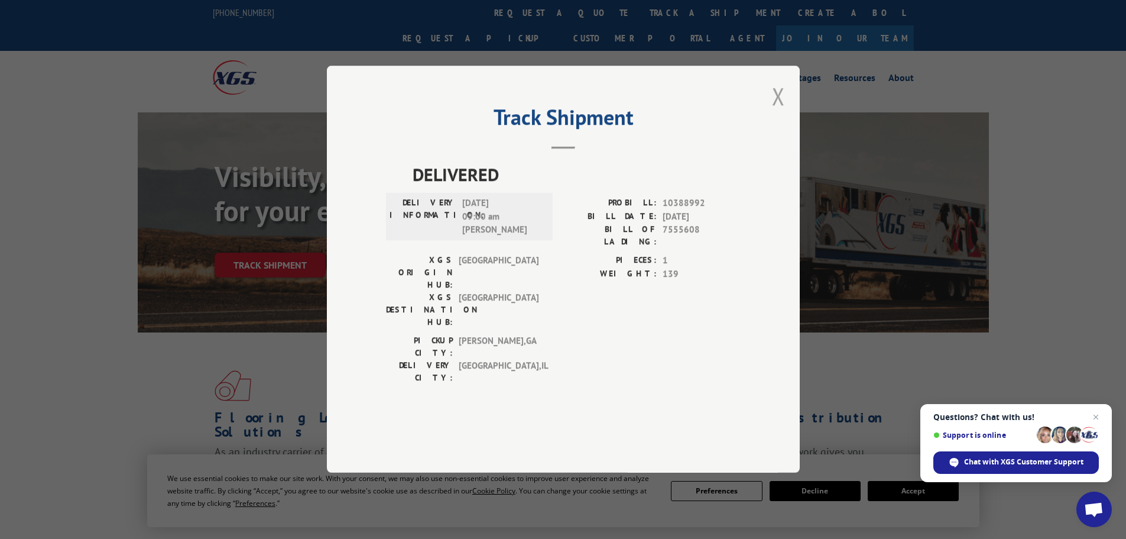  Describe the element at coordinates (779, 96) in the screenshot. I see `button: Close modal` at that location.